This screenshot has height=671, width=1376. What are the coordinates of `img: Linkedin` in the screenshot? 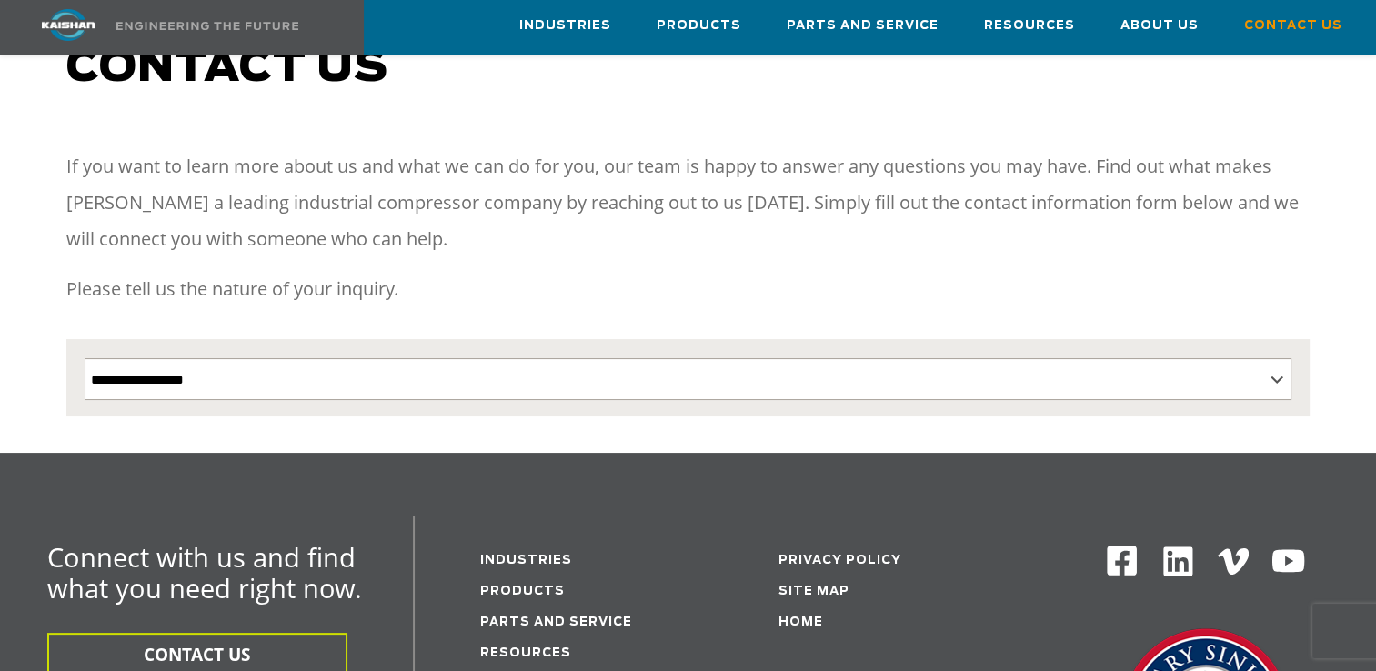 It's located at (1177, 561).